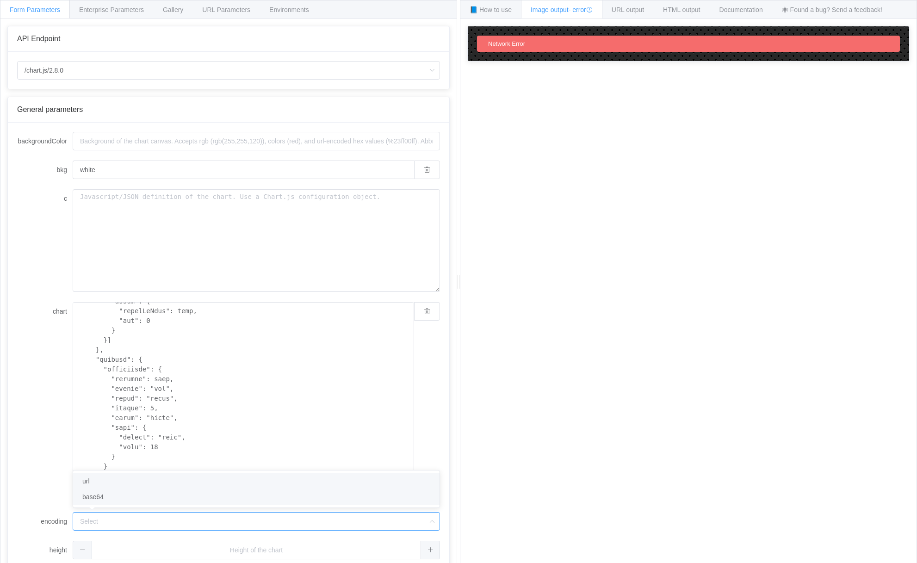  What do you see at coordinates (741, 10) in the screenshot?
I see `span: Documentation` at bounding box center [741, 10].